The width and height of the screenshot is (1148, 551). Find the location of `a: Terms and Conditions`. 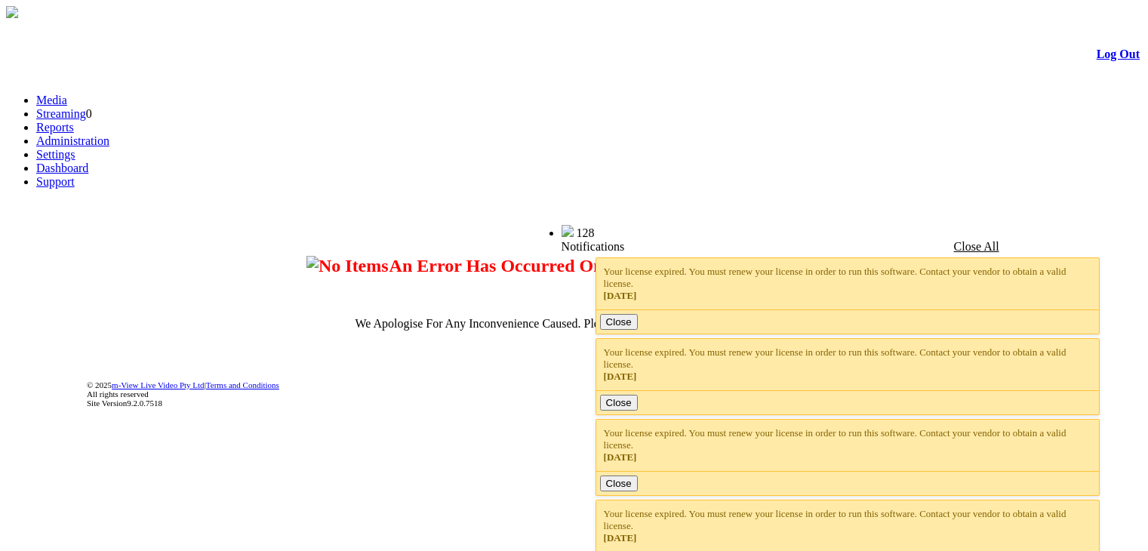

a: Terms and Conditions is located at coordinates (242, 385).